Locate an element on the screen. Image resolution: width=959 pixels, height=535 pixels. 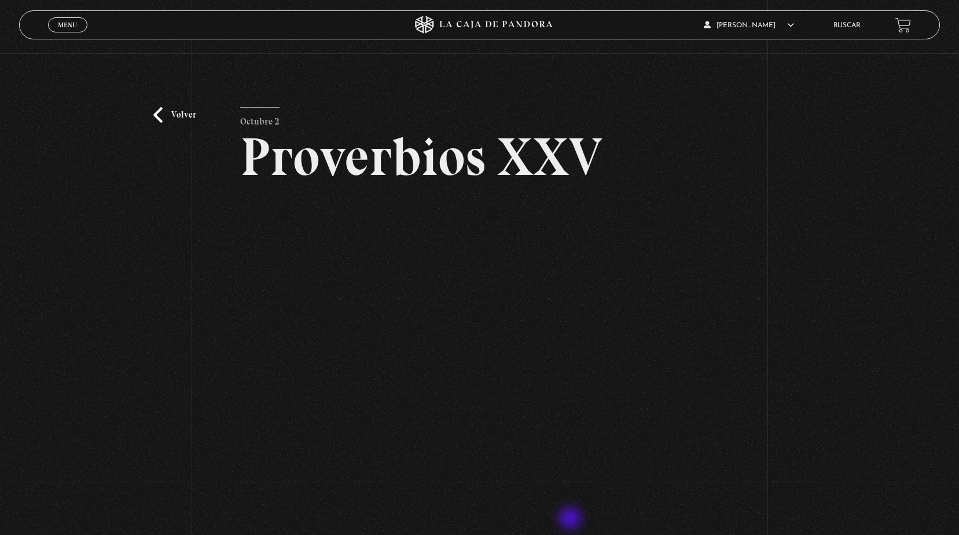
a: View your shopping cart is located at coordinates (903, 25).